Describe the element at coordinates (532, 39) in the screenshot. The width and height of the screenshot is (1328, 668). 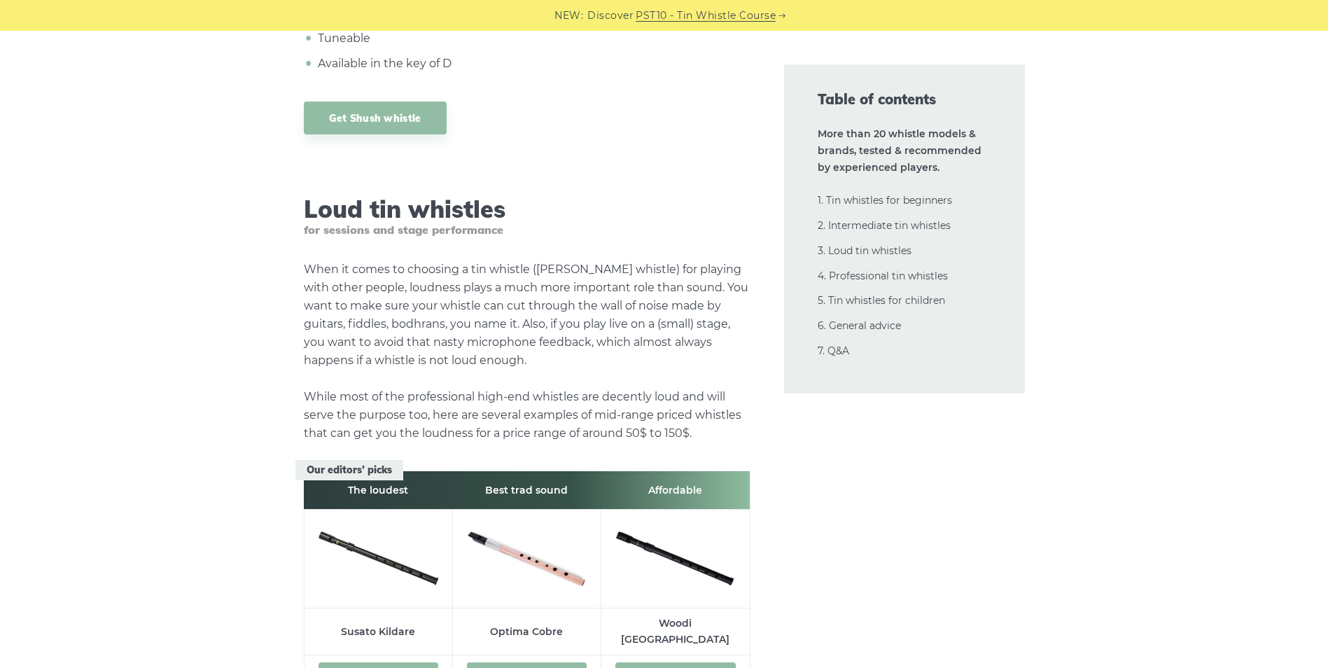
I see `li: Tuneable` at that location.